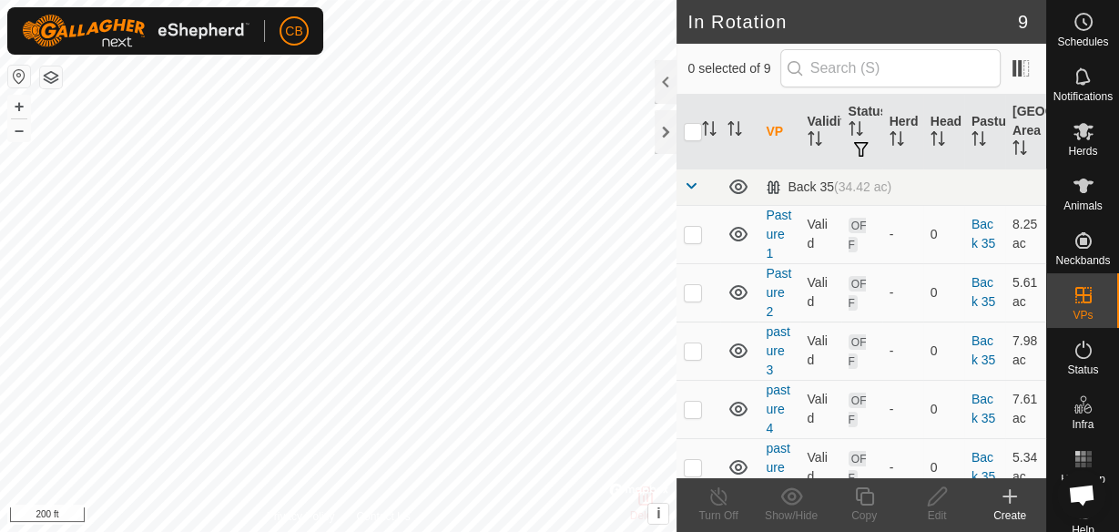 The width and height of the screenshot is (1119, 532). Describe the element at coordinates (1025, 234) in the screenshot. I see `td: 8.25 ac` at that location.